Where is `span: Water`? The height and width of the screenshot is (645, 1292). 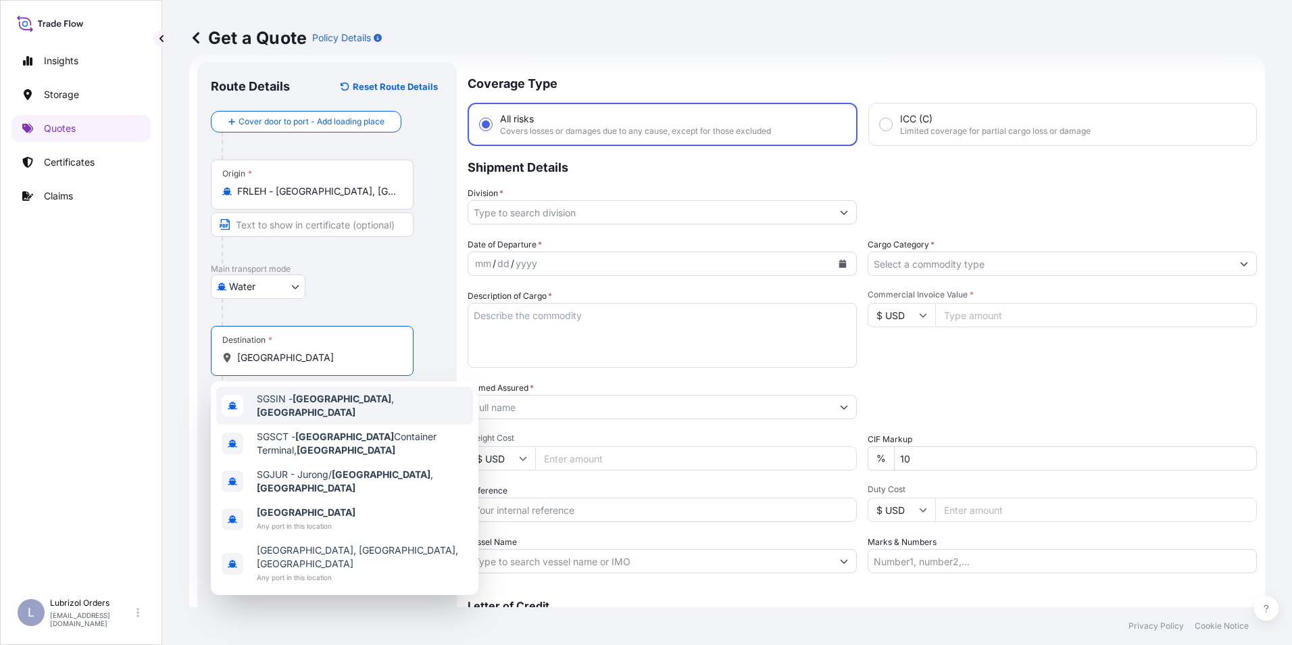 span: Water is located at coordinates (242, 287).